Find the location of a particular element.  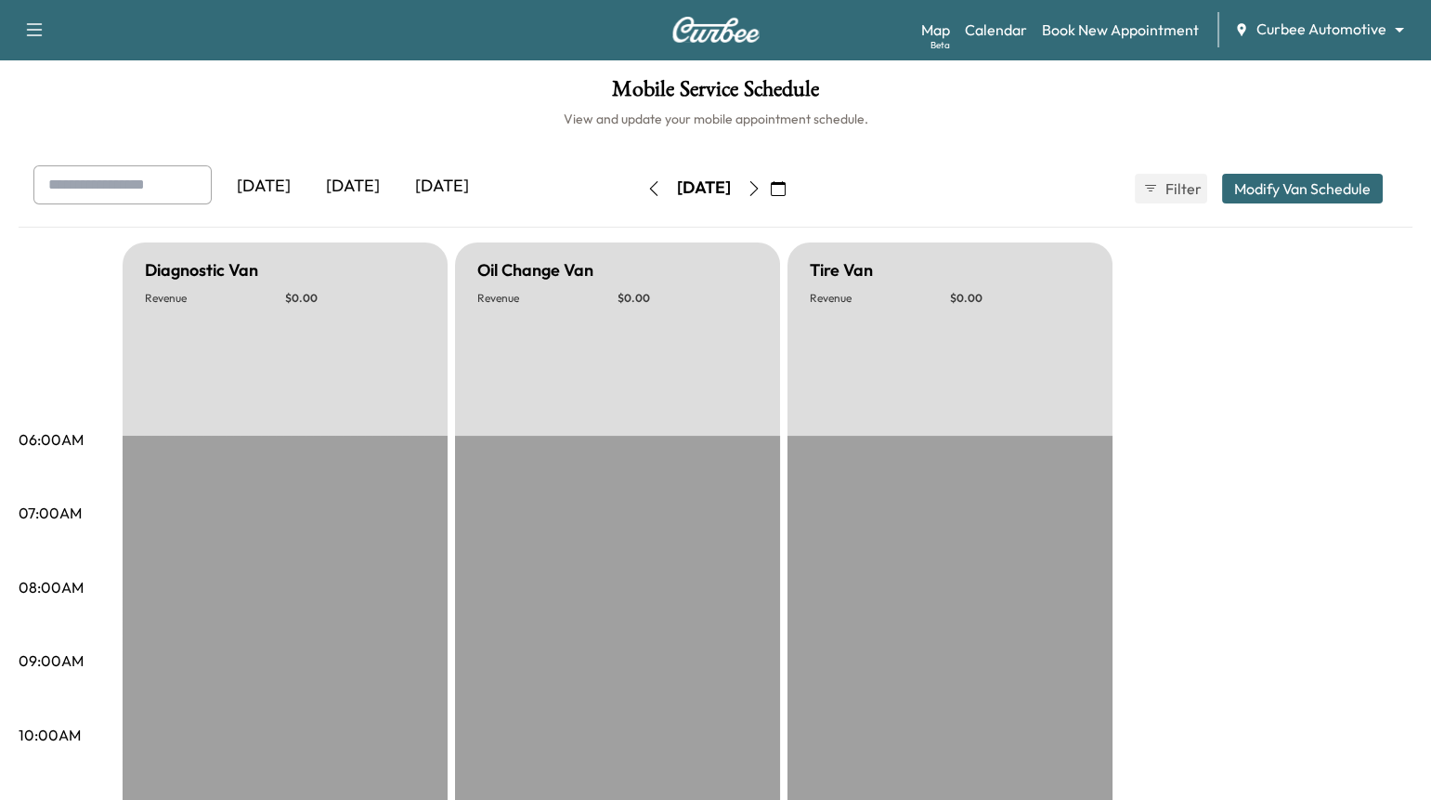

h5: Tire Van is located at coordinates (841, 270).